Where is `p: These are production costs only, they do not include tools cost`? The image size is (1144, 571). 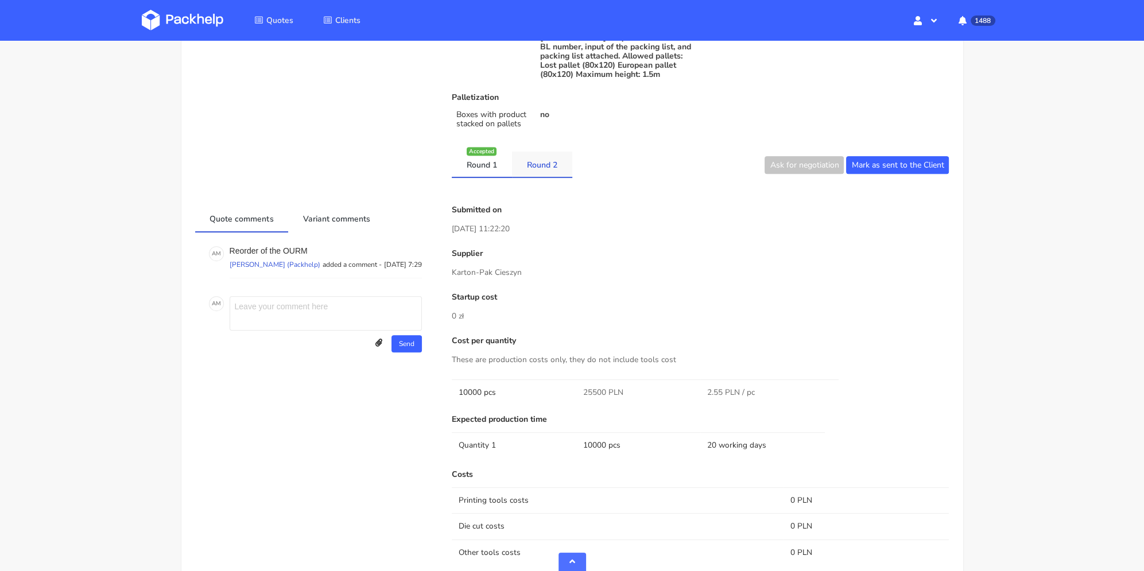 p: These are production costs only, they do not include tools cost is located at coordinates (700, 360).